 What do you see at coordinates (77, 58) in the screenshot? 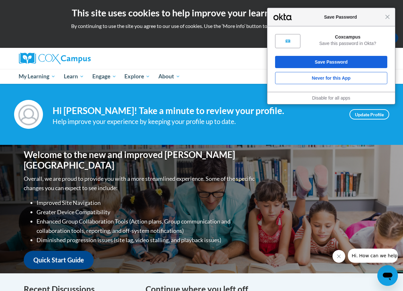
I see `a: Cox Campus` at bounding box center [77, 58].